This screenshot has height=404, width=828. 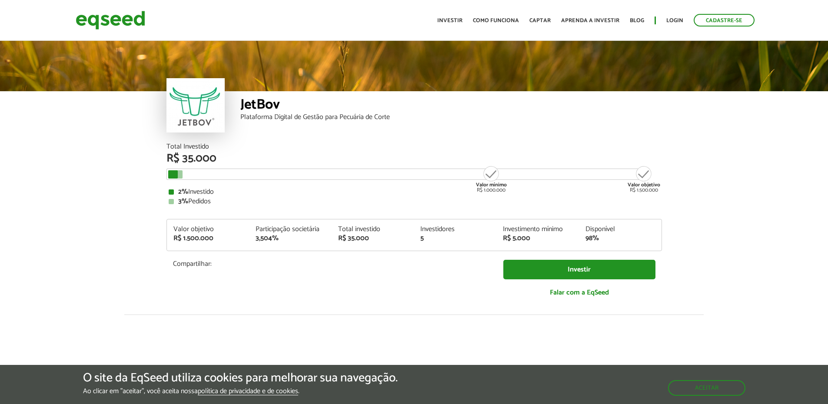 What do you see at coordinates (724, 20) in the screenshot?
I see `a: Cadastre-se` at bounding box center [724, 20].